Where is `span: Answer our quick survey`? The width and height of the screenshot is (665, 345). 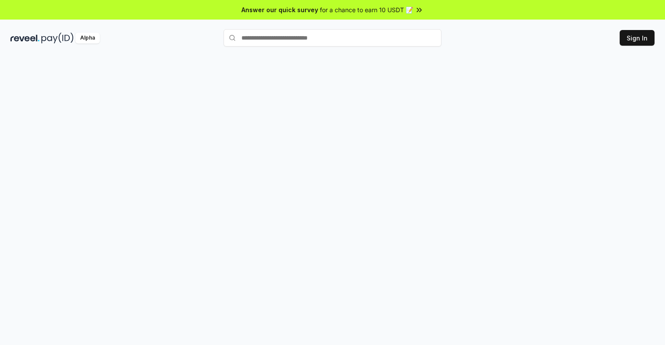 span: Answer our quick survey is located at coordinates (280, 10).